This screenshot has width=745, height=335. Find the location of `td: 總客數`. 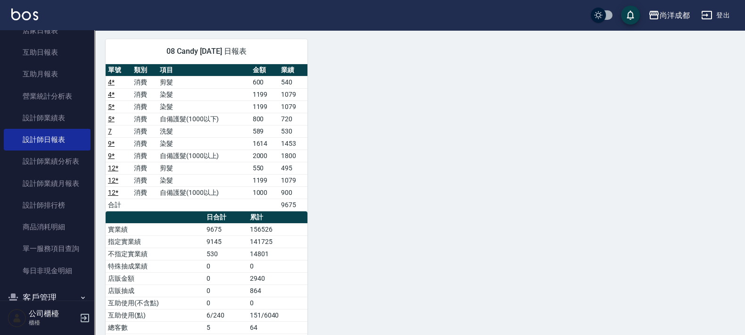

td: 總客數 is located at coordinates (155, 327).